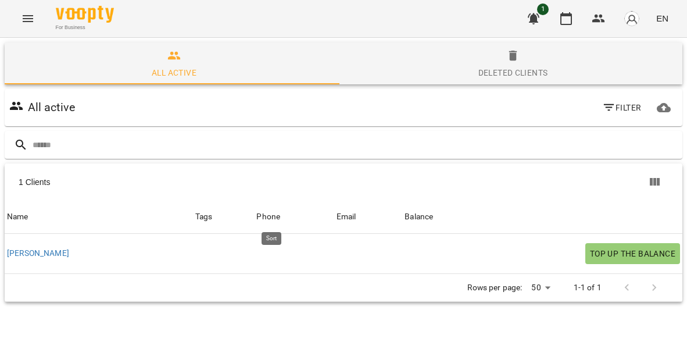  What do you see at coordinates (633, 254) in the screenshot?
I see `button: Top up the balance` at bounding box center [633, 254].